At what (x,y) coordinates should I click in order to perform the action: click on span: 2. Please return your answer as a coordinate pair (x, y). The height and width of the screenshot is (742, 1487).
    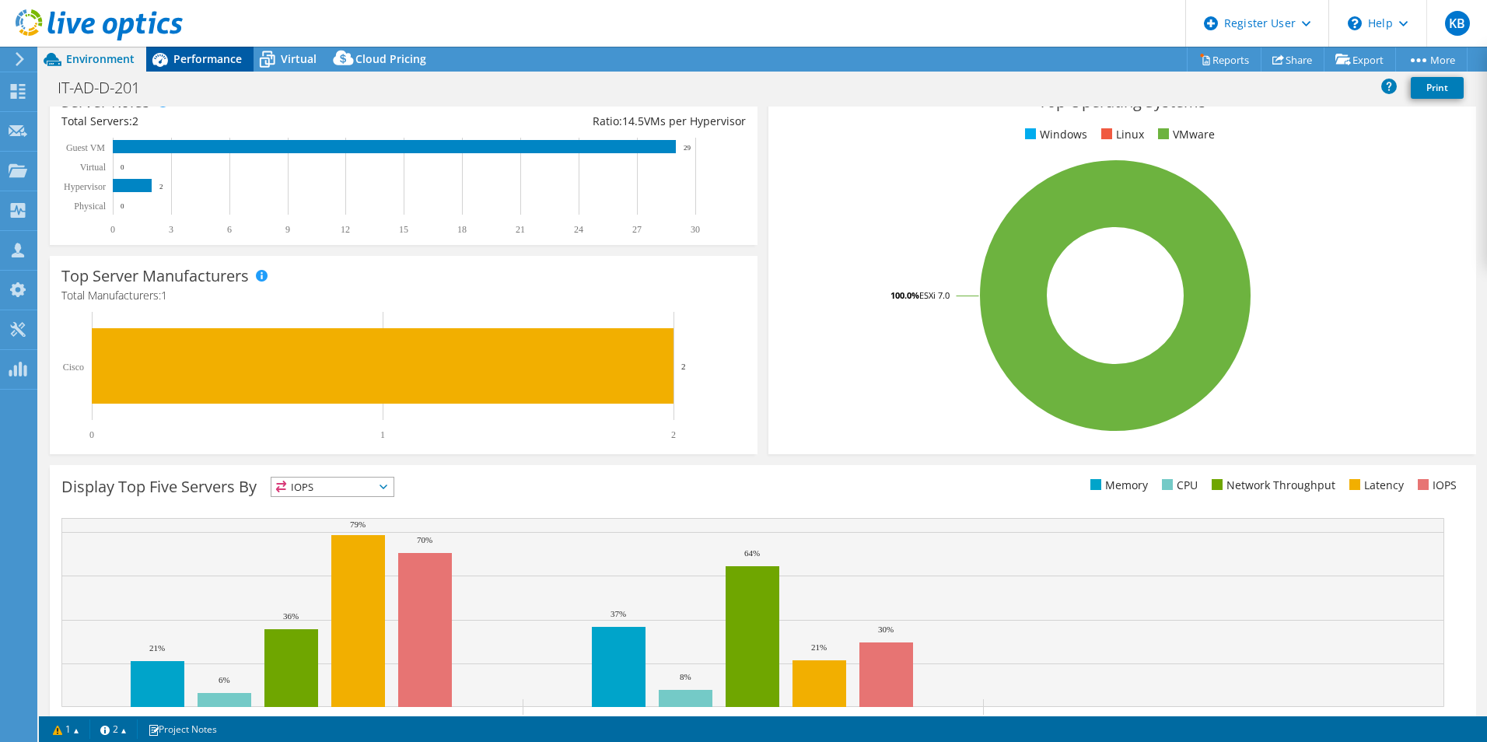
    Looking at the image, I should click on (135, 121).